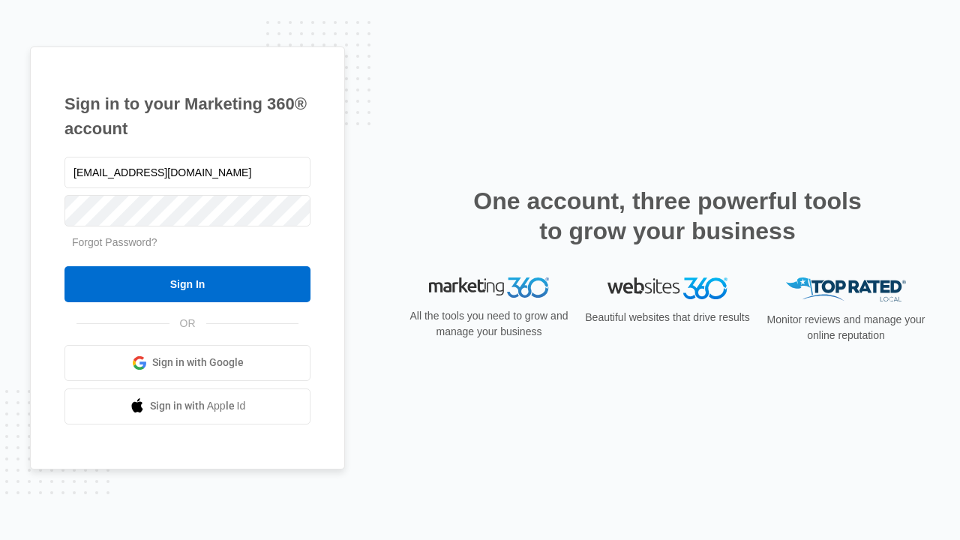 The width and height of the screenshot is (960, 540). I want to click on a: Sign in with Apple Id, so click(188, 407).